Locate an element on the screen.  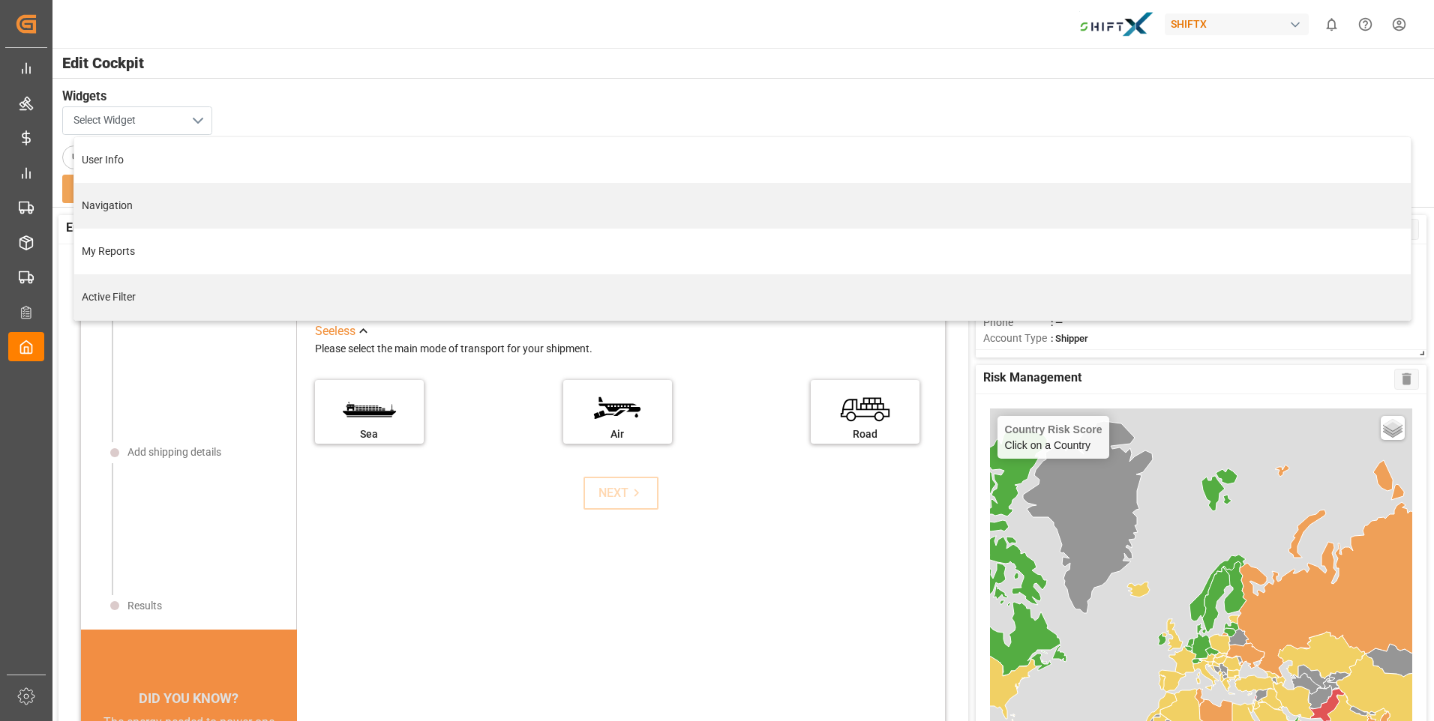
span: User Info is located at coordinates (88, 157).